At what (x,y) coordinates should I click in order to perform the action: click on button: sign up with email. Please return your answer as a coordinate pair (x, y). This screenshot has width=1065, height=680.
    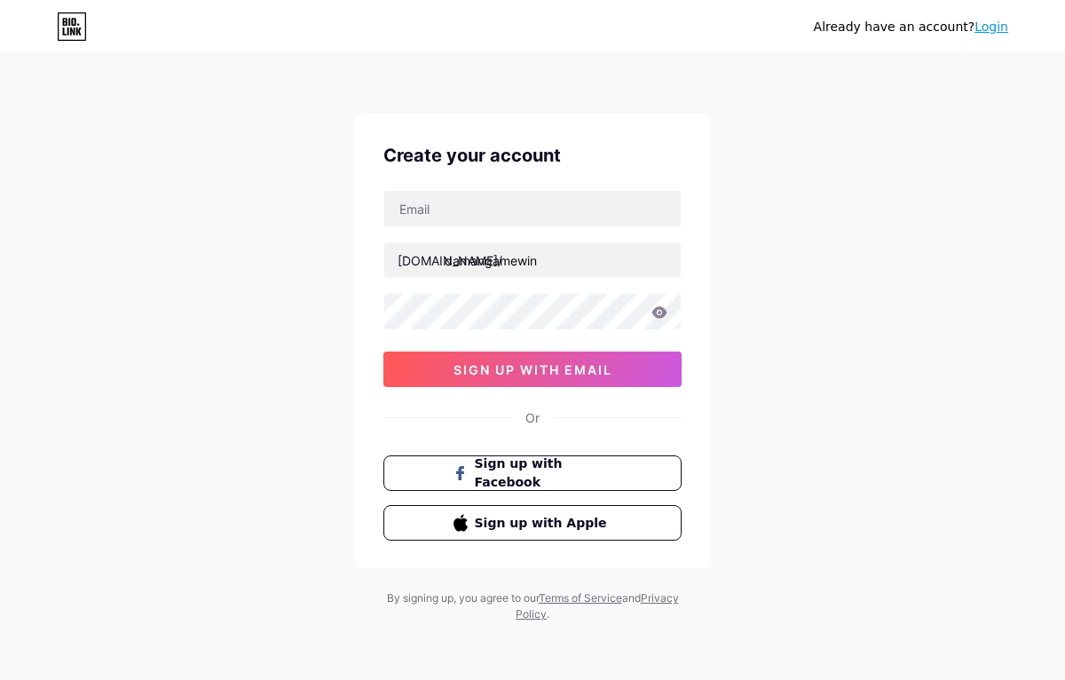
    Looking at the image, I should click on (533, 369).